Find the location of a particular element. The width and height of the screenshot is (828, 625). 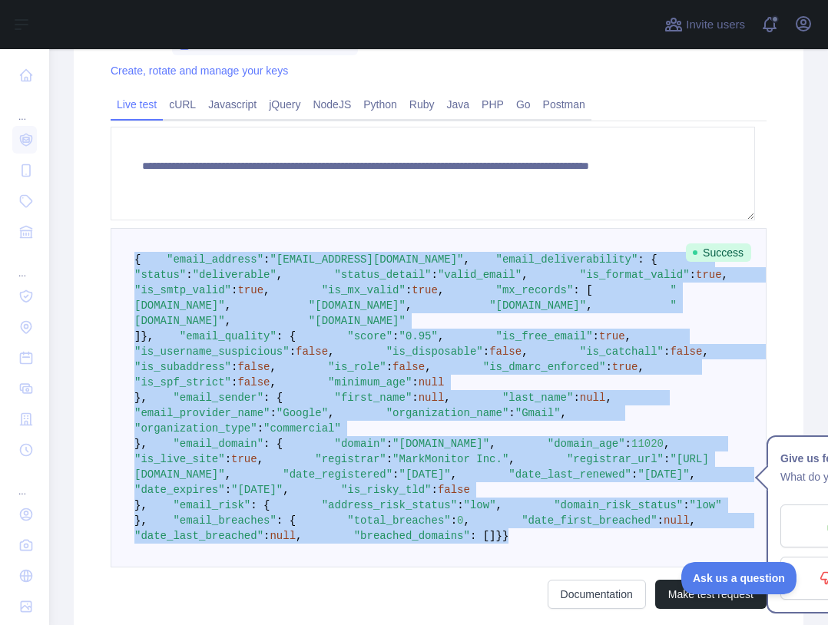

span: "email_deliverability" is located at coordinates (567, 260).